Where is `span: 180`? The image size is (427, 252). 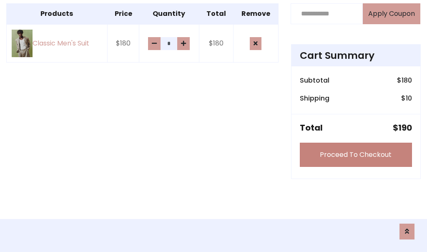 span: 180 is located at coordinates (407, 80).